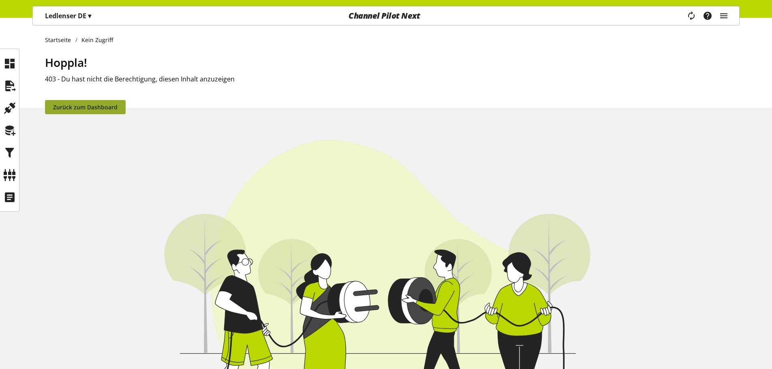  What do you see at coordinates (68, 16) in the screenshot?
I see `p: Ledlenser DE` at bounding box center [68, 16].